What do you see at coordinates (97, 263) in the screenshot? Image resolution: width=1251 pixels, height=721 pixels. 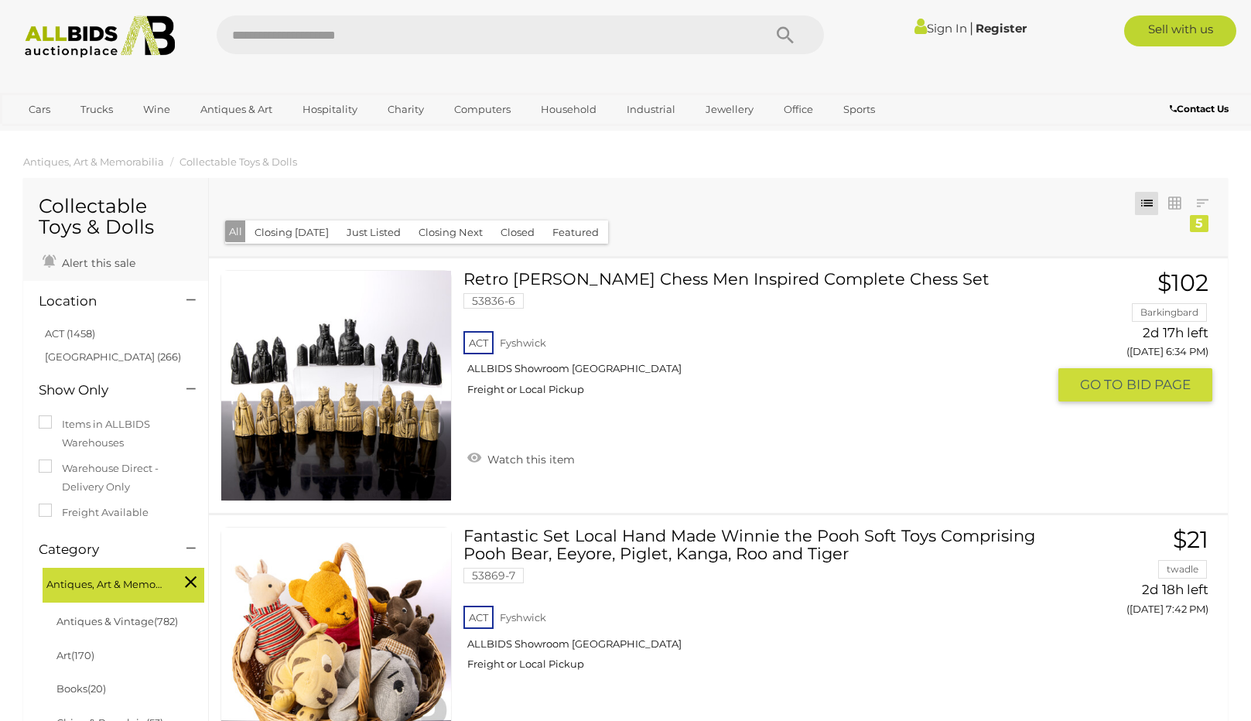 I see `span: Alert this sale` at bounding box center [97, 263].